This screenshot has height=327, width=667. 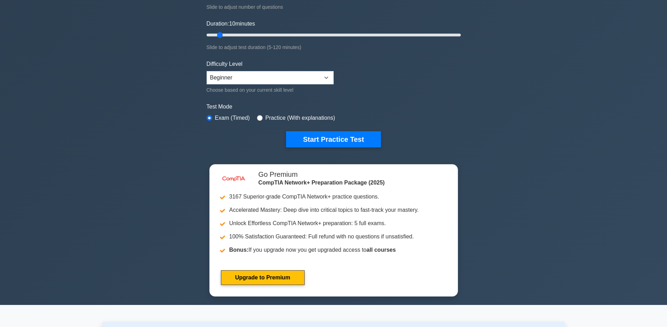 I want to click on button: Start Practice Test, so click(x=334, y=139).